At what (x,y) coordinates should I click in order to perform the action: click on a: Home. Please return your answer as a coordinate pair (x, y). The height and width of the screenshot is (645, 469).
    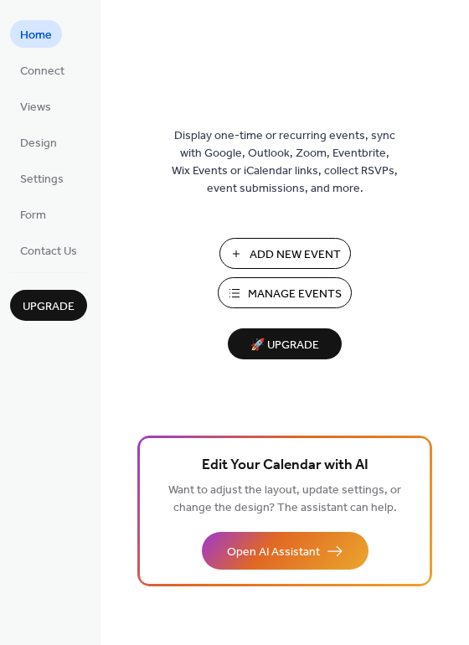
    Looking at the image, I should click on (36, 34).